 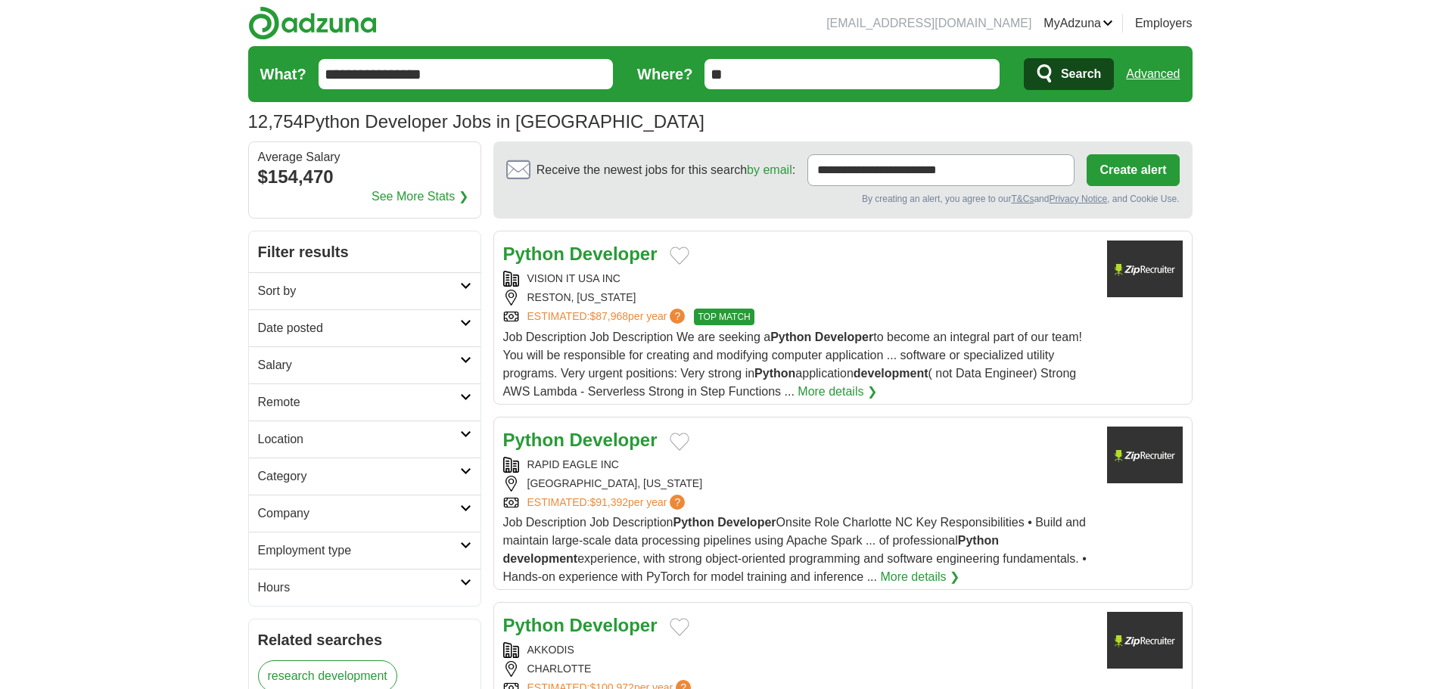 What do you see at coordinates (1068, 74) in the screenshot?
I see `button: Search` at bounding box center [1068, 74].